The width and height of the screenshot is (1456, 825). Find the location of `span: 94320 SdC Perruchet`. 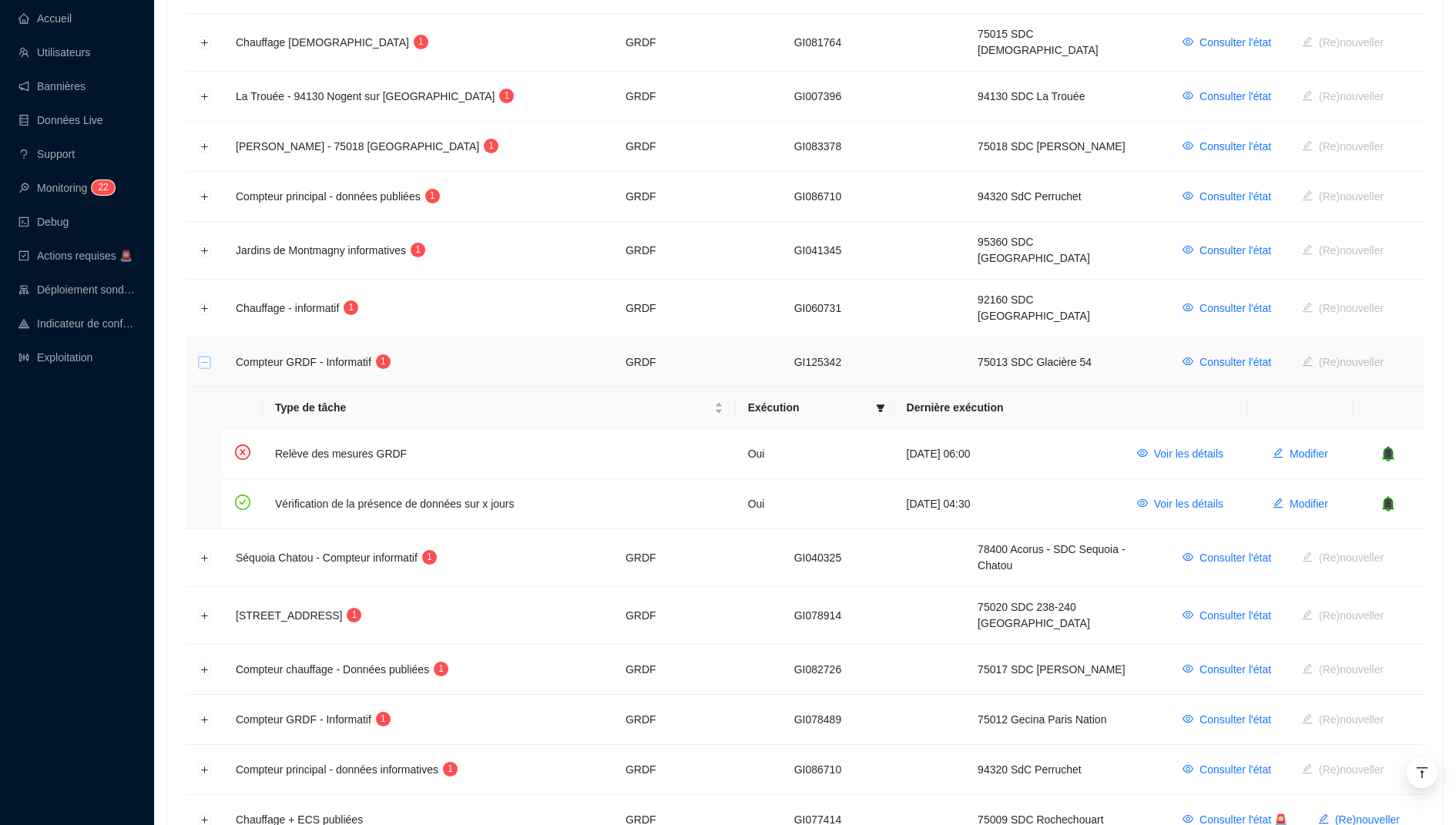

span: 94320 SdC Perruchet is located at coordinates (1029, 197).